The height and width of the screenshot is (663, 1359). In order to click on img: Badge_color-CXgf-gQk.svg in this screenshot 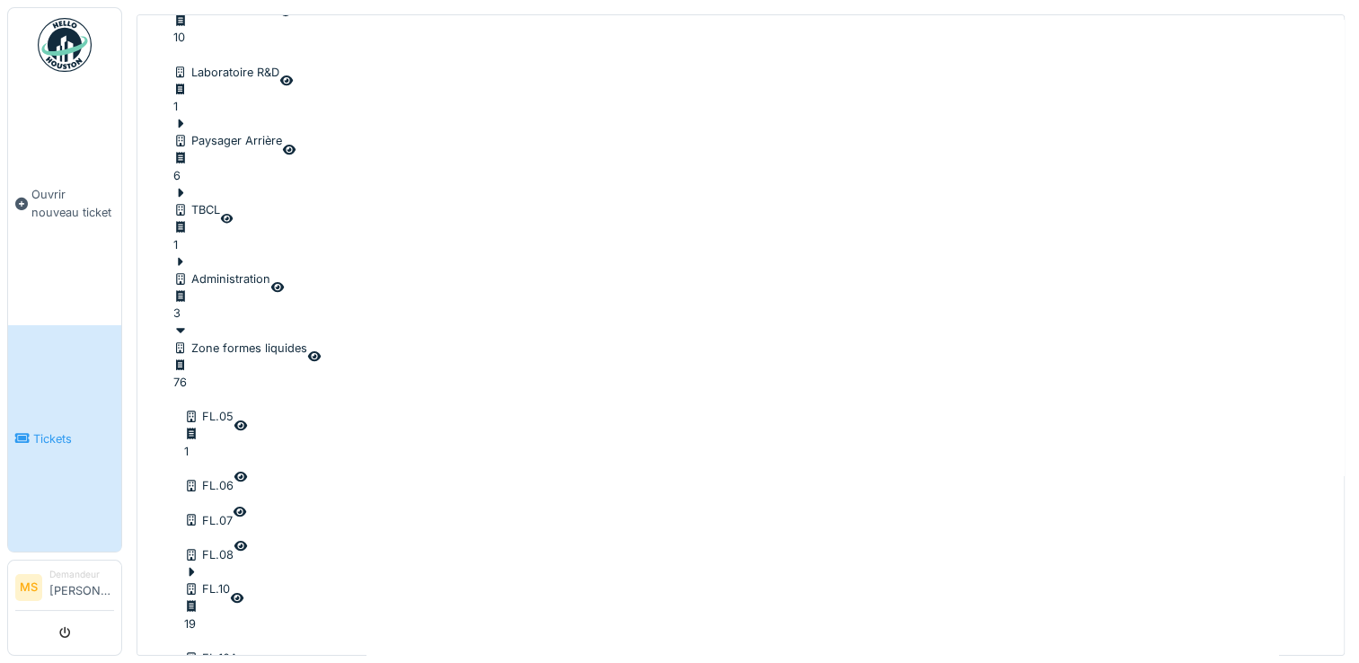, I will do `click(65, 45)`.